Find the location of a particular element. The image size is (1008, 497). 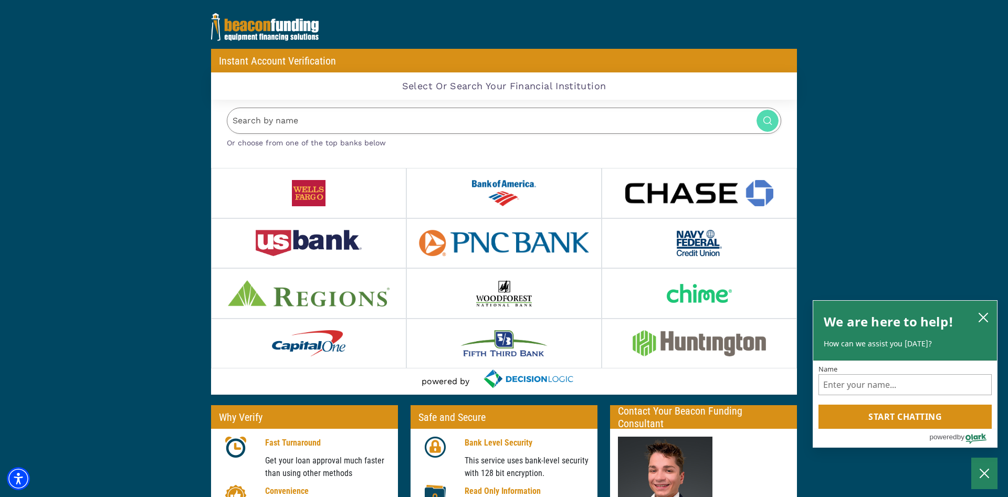

p: Contact Your Beacon Funding Consultant is located at coordinates (703, 417).